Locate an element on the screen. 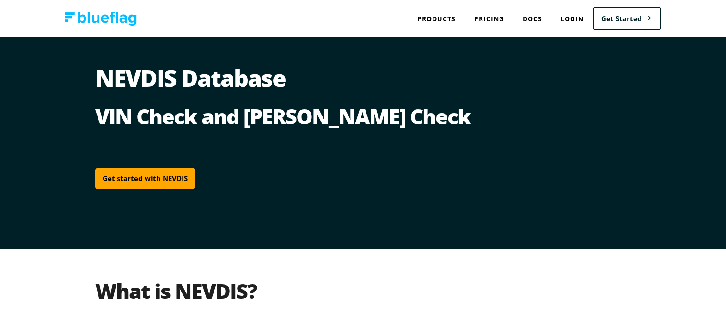  a: Pricing is located at coordinates (489, 18).